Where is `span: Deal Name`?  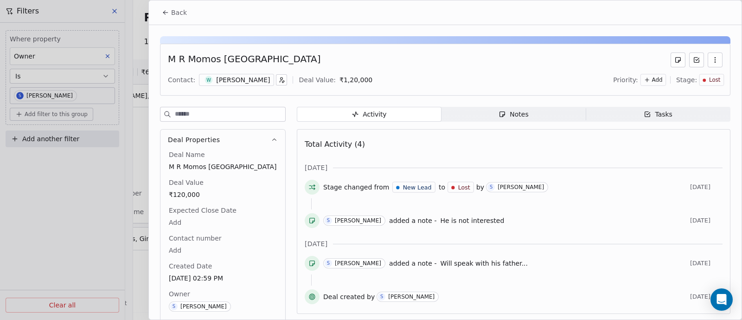 span: Deal Name is located at coordinates (187, 155).